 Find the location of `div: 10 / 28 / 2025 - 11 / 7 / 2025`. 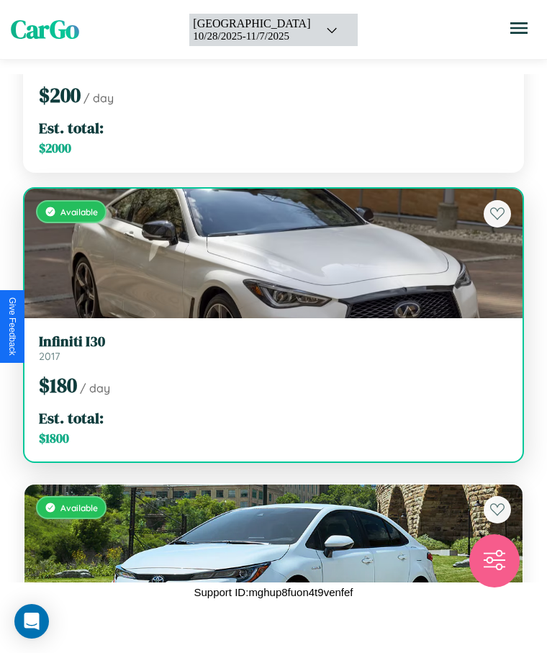

div: 10 / 28 / 2025 - 11 / 7 / 2025 is located at coordinates (251, 36).